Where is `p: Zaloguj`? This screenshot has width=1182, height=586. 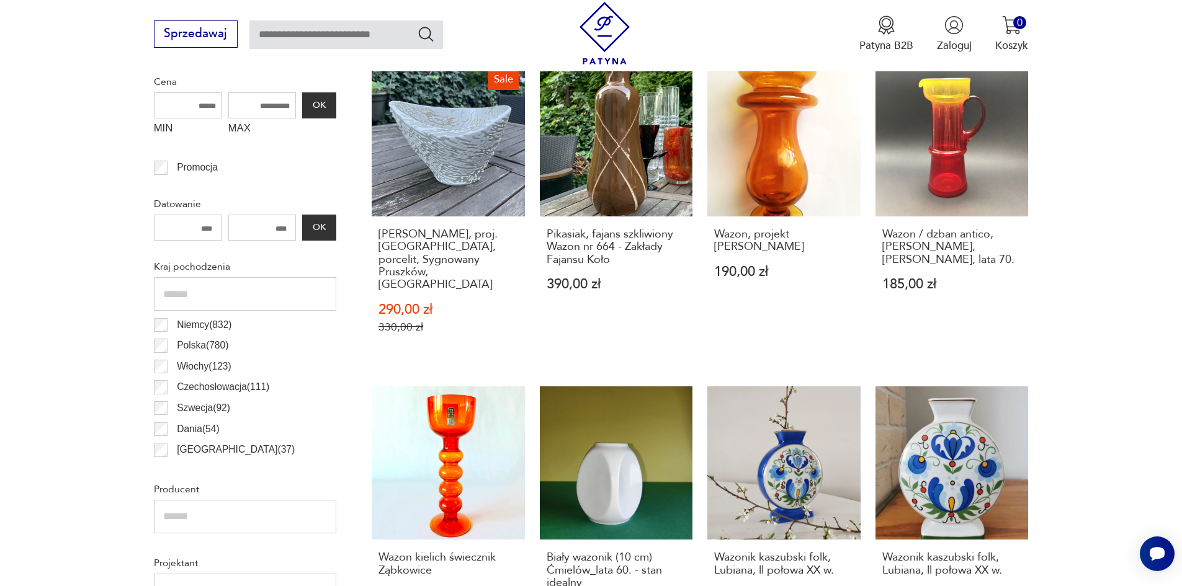 p: Zaloguj is located at coordinates (954, 45).